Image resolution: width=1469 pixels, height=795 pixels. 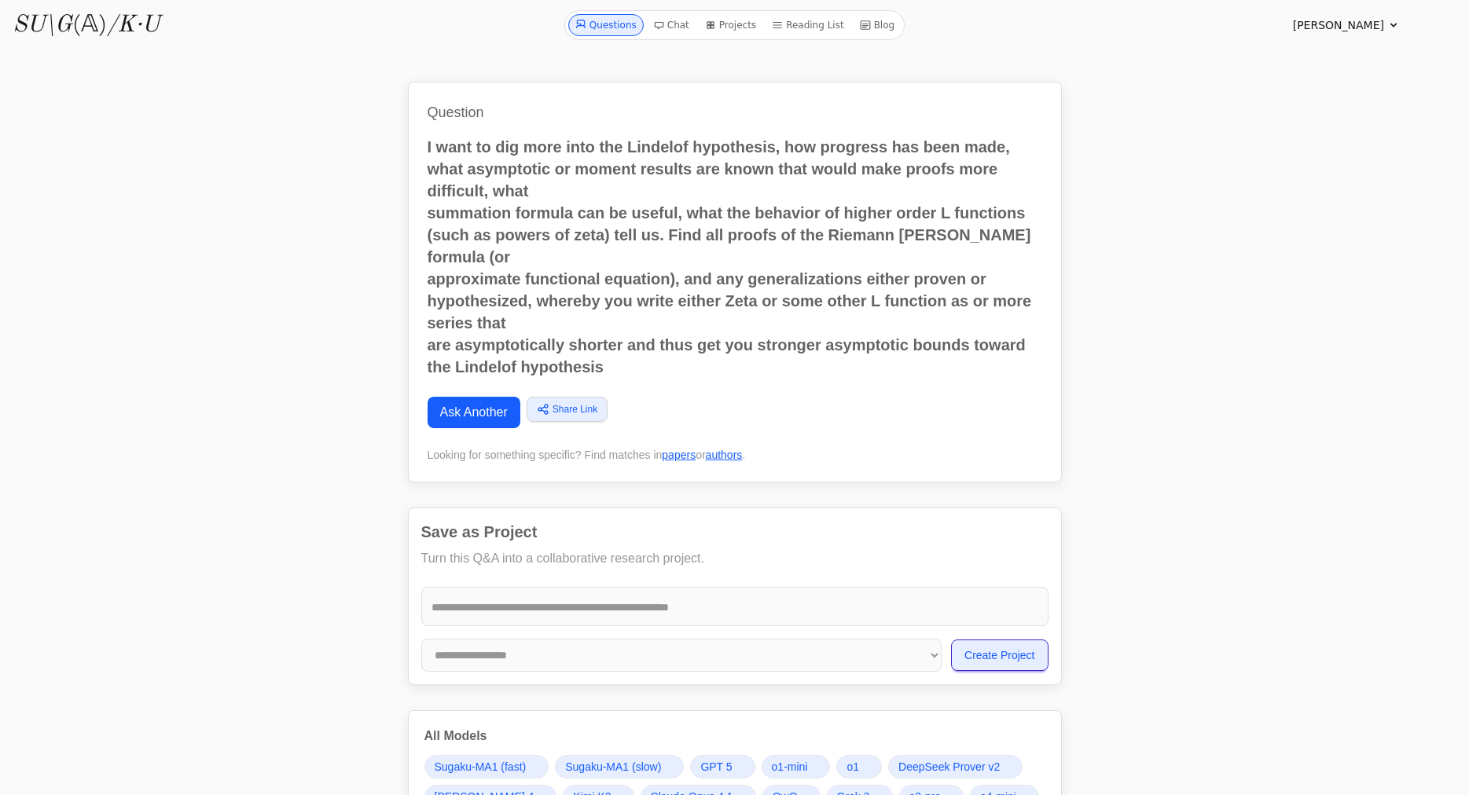 What do you see at coordinates (735, 455) in the screenshot?
I see `div: Looking for something specific? Find matches in or .` at bounding box center [735, 455].